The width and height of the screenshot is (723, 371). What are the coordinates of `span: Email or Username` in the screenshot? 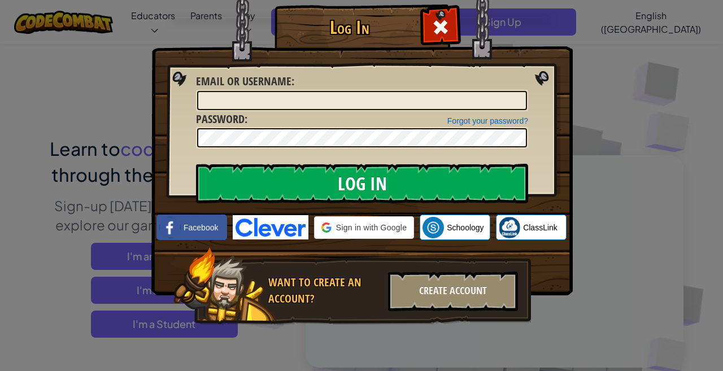 It's located at (244, 81).